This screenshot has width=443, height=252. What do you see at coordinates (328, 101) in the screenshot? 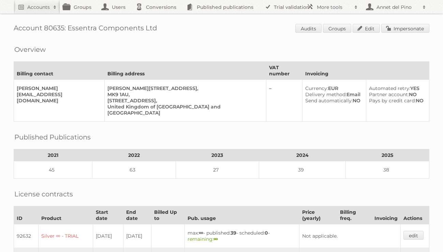
I see `span: Send automatically:` at bounding box center [328, 101].